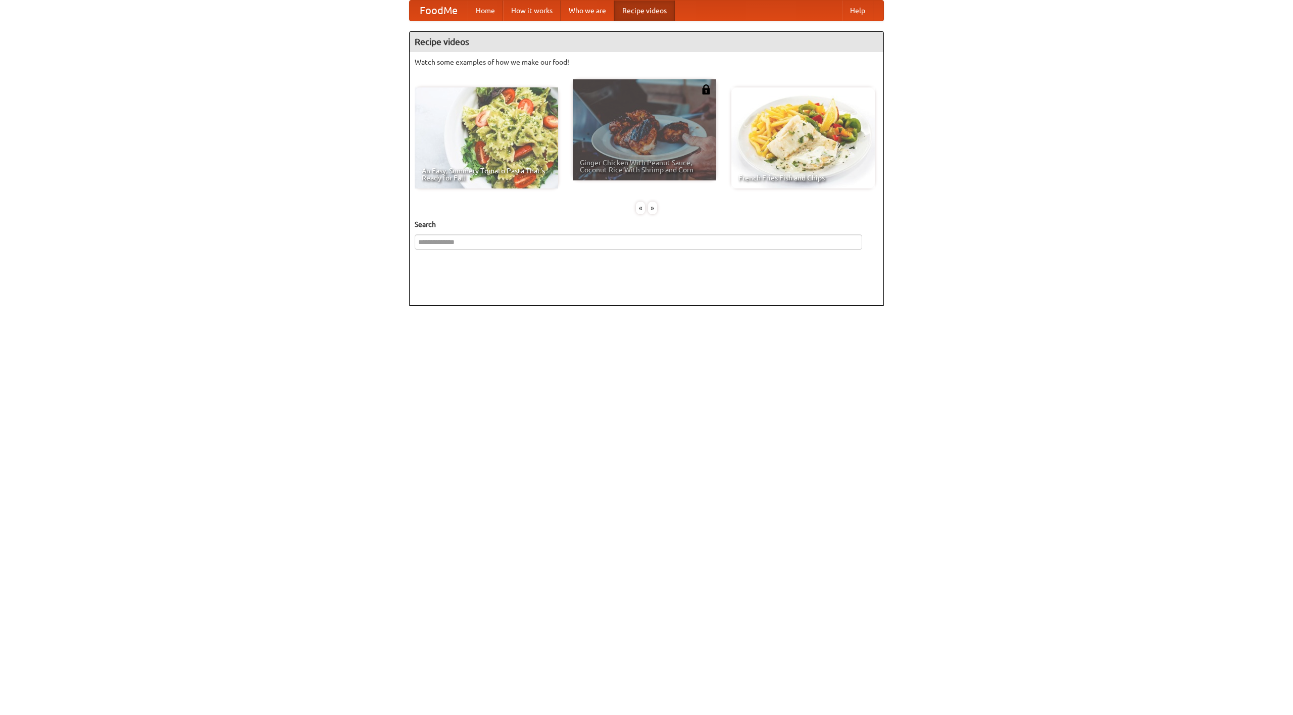  What do you see at coordinates (803, 178) in the screenshot?
I see `span: French Fries Fish and Chips` at bounding box center [803, 178].